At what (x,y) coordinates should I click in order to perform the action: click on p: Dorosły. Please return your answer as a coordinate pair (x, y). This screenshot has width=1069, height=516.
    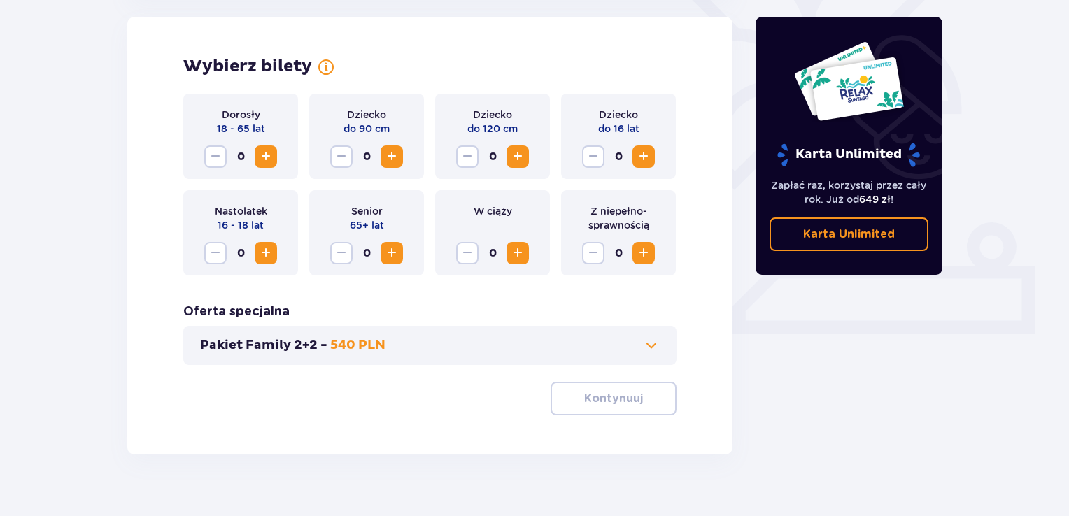
    Looking at the image, I should click on (241, 115).